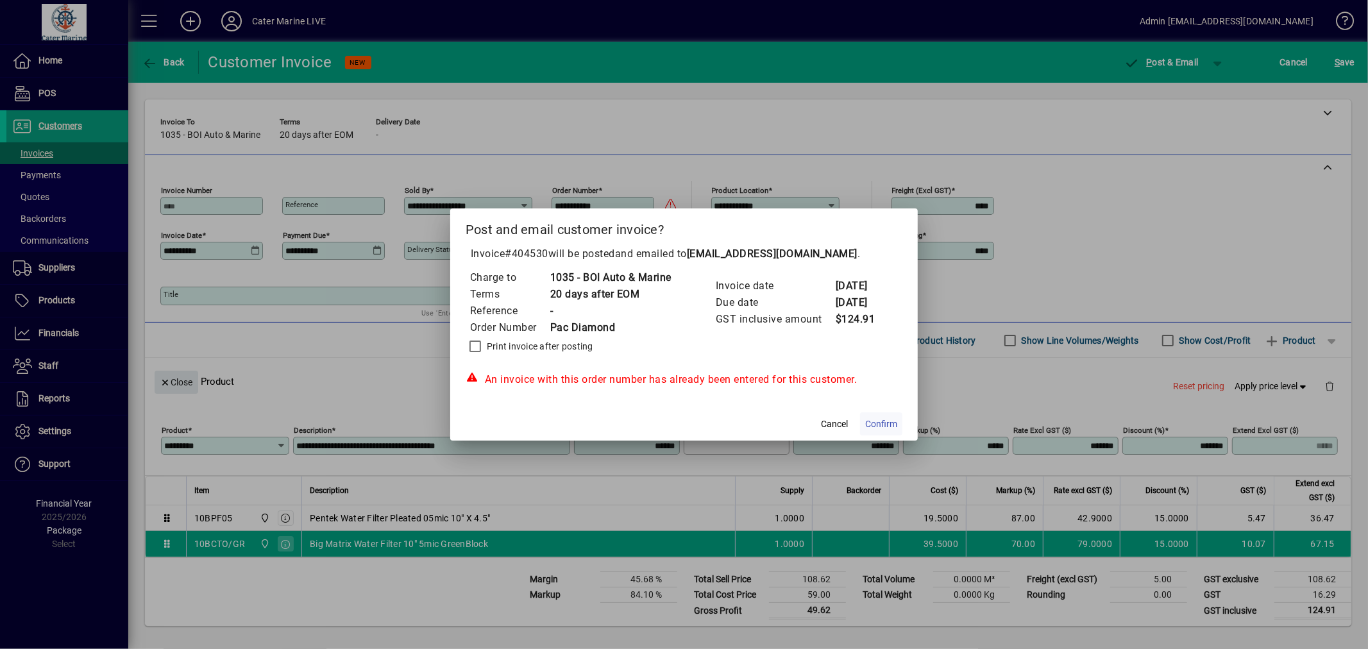  I want to click on div: An invoice with this order number has already been entered for this customer., so click(683, 380).